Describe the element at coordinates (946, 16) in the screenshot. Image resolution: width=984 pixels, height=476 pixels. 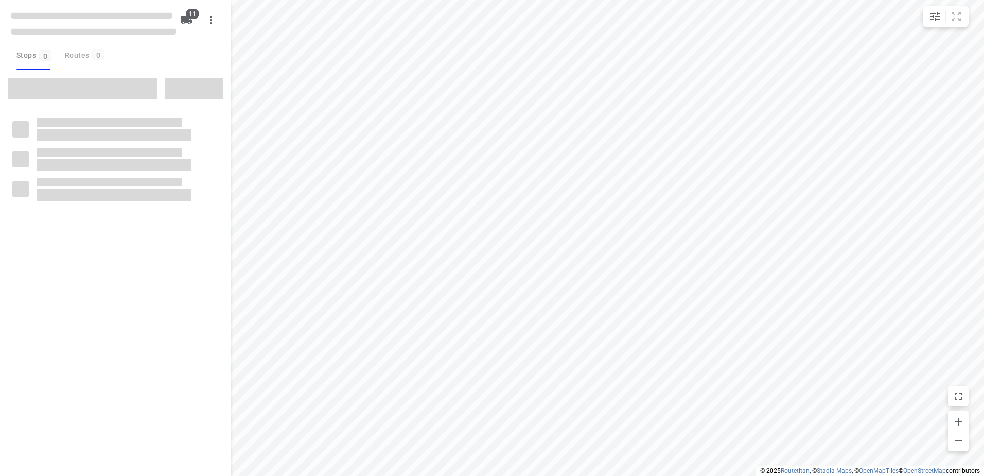
I see `div: small contained button group` at that location.